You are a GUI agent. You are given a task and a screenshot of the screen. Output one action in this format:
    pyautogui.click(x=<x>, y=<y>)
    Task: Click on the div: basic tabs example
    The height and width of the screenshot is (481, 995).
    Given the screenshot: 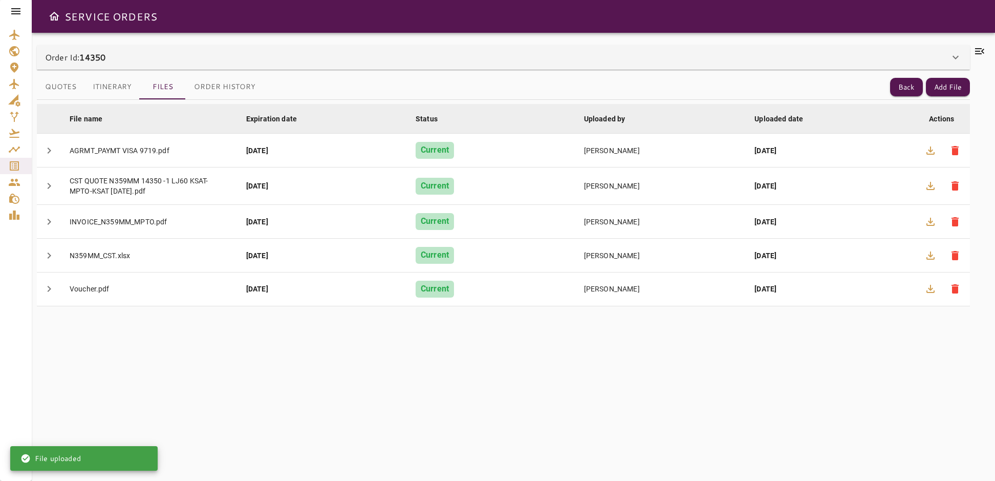 What is the action you would take?
    pyautogui.click(x=150, y=87)
    